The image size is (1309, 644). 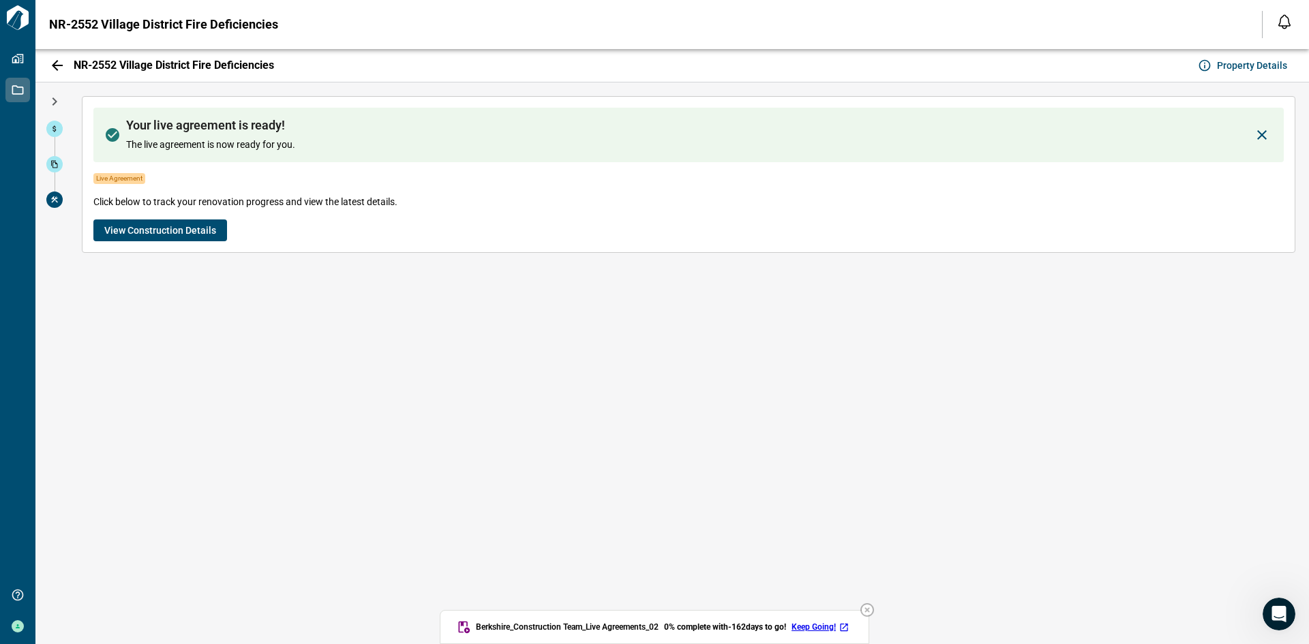 I want to click on span: Click below to track your renovation progress and view the latest details., so click(x=245, y=202).